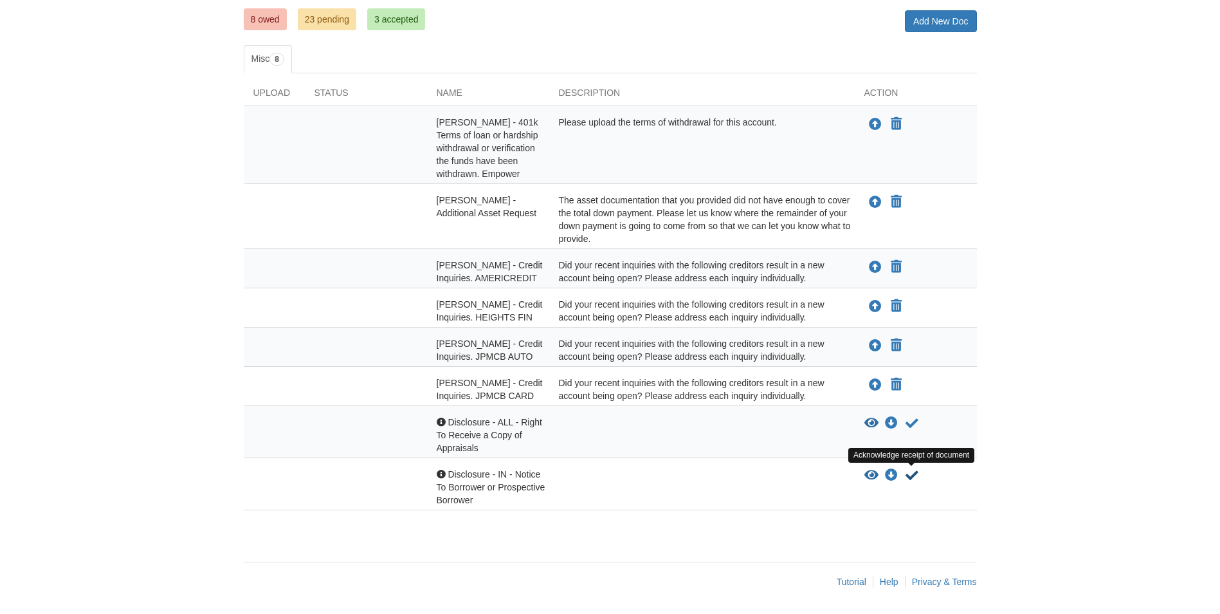  What do you see at coordinates (892, 423) in the screenshot?
I see `a: Download Disclosure - ALL - Right To Receive a Copy of Appraisals` at bounding box center [892, 423].